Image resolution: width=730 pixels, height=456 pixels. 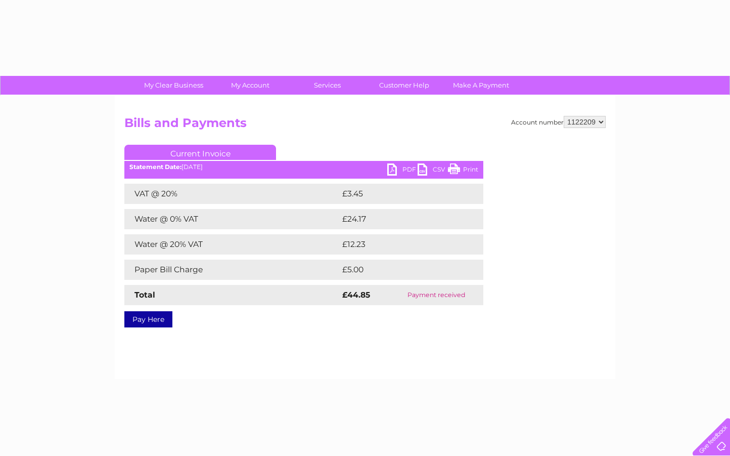 What do you see at coordinates (356, 294) in the screenshot?
I see `strong: £44.85` at bounding box center [356, 294].